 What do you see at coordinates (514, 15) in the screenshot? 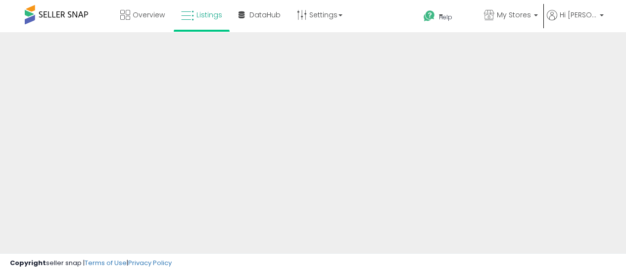
I see `span: My Stores` at bounding box center [514, 15].